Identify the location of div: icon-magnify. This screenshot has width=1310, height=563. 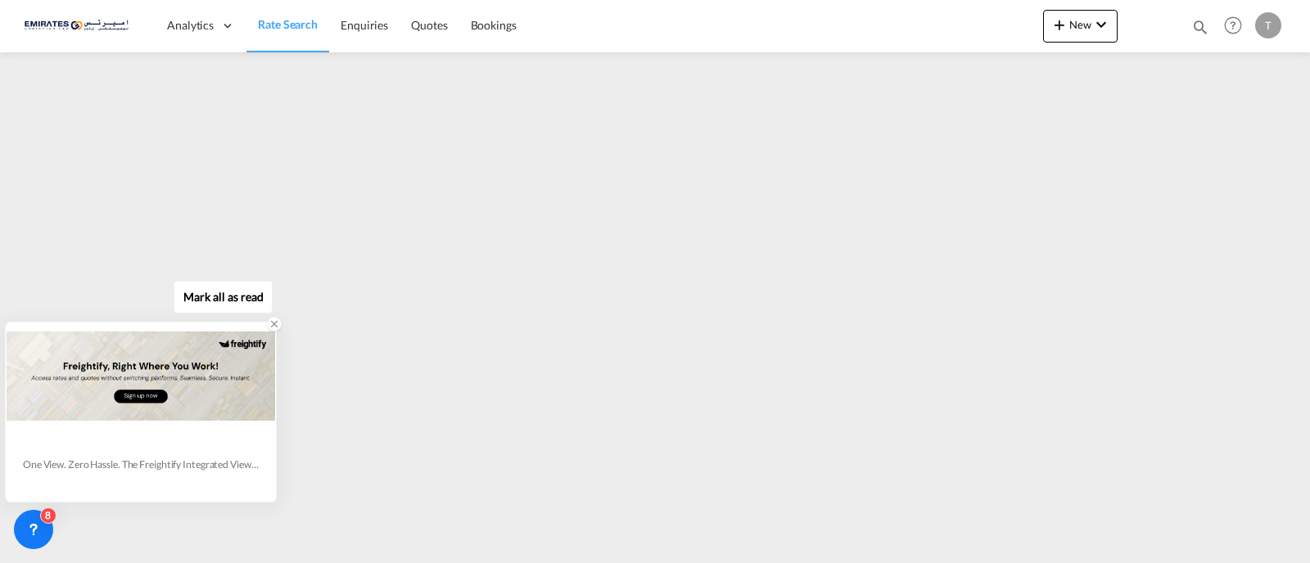
(1201, 30).